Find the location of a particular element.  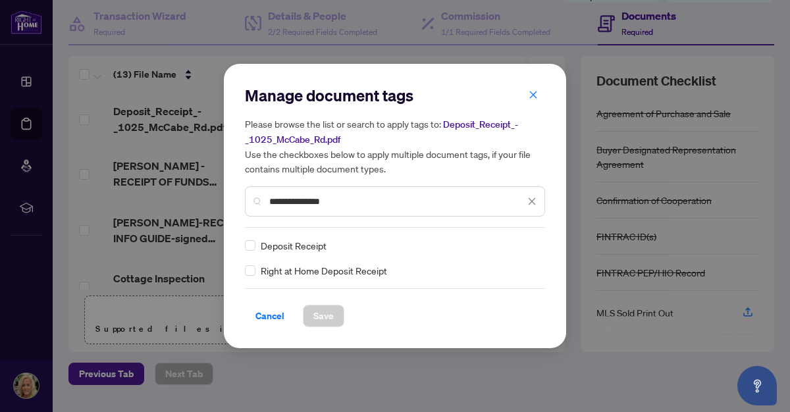

h5: Please browse the list or search to apply tags to: Use the checkboxes below to apply multiple doc... is located at coordinates (395, 146).